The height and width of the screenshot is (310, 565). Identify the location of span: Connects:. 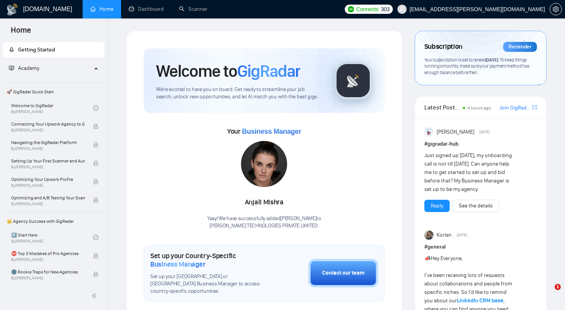
(368, 9).